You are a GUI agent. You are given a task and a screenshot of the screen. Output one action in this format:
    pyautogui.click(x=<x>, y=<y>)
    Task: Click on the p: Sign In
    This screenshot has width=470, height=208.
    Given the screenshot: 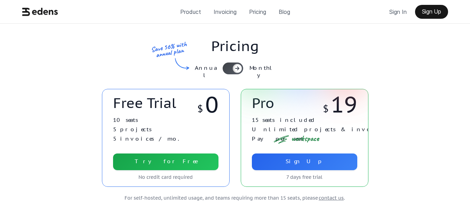 What is the action you would take?
    pyautogui.click(x=398, y=12)
    